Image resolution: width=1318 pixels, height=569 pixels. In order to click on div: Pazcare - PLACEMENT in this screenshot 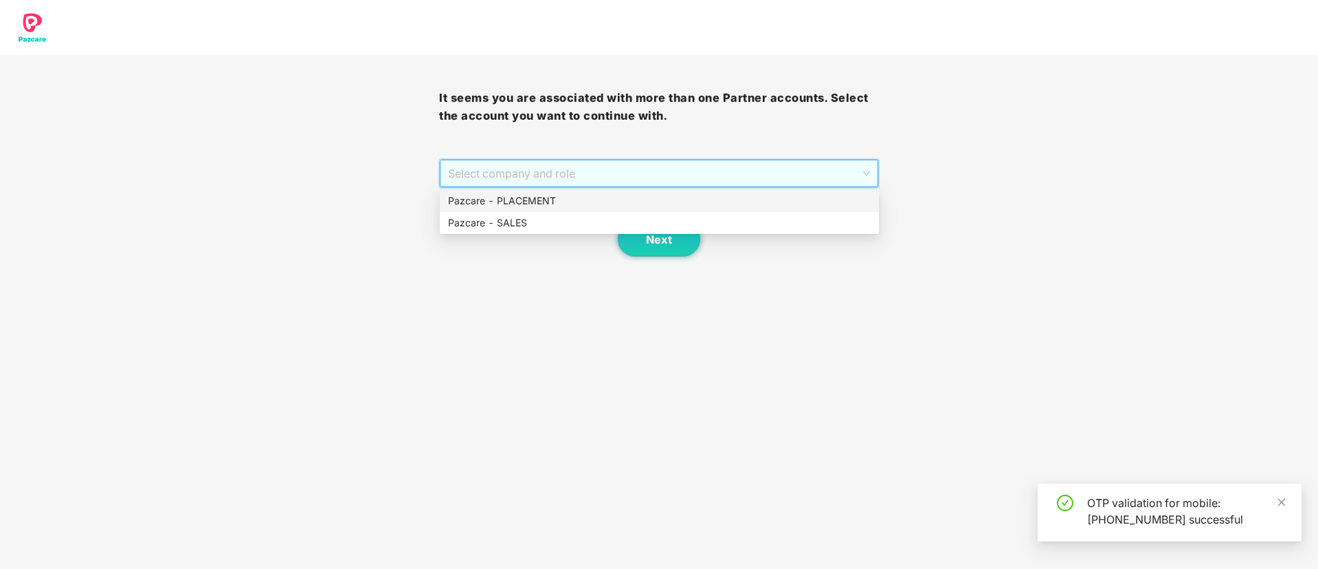, I will do `click(659, 201)`.